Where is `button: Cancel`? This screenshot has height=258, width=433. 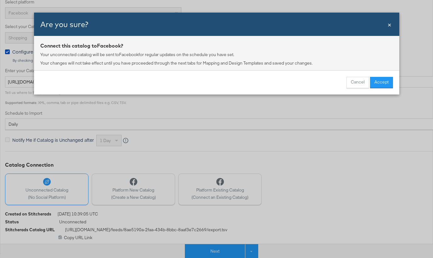
button: Cancel is located at coordinates (358, 83).